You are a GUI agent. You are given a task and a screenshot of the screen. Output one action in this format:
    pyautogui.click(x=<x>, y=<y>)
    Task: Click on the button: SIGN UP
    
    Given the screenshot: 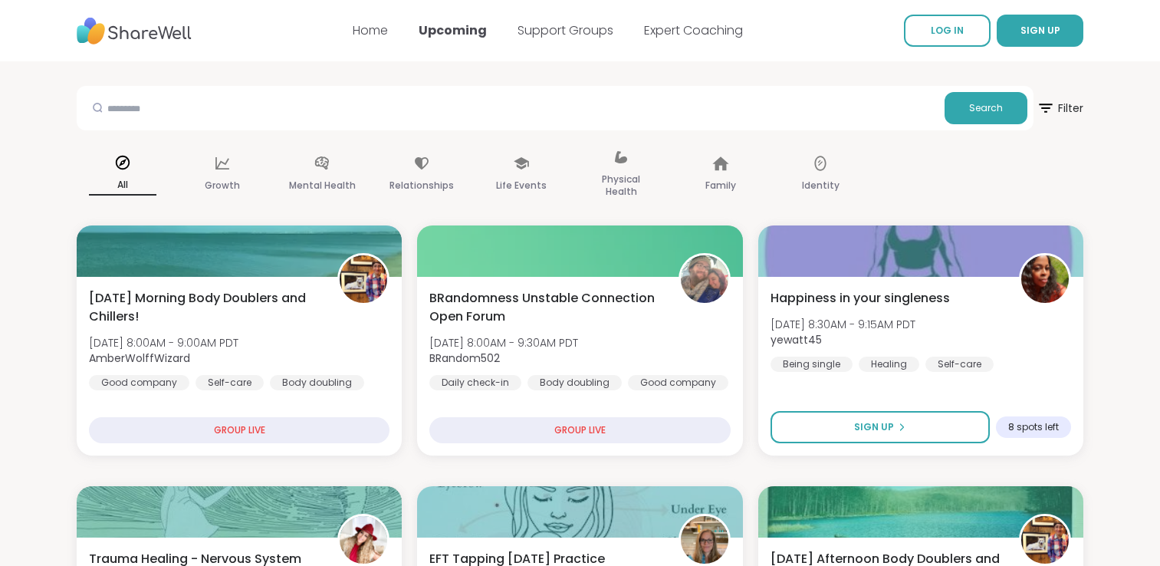 What is the action you would take?
    pyautogui.click(x=1039, y=31)
    